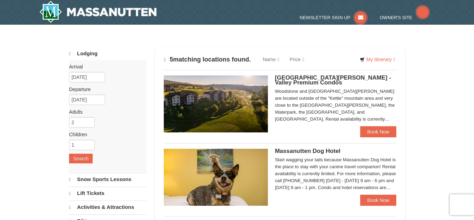 This screenshot has width=474, height=220. I want to click on a: Snow Sports Lessons, so click(108, 179).